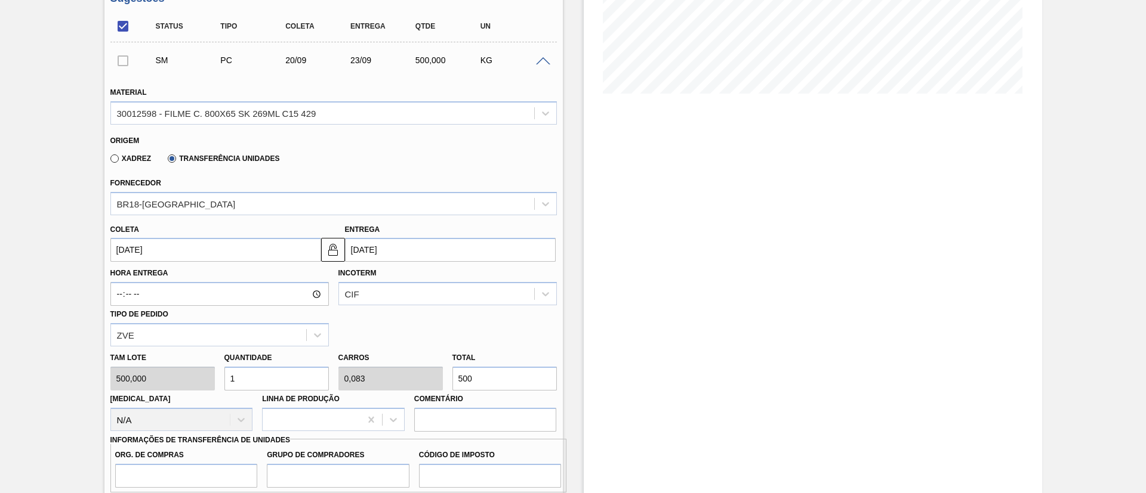 This screenshot has height=493, width=1146. I want to click on div: 30012598 - FILME C. 800X65 SK 269ML C15 429, so click(217, 113).